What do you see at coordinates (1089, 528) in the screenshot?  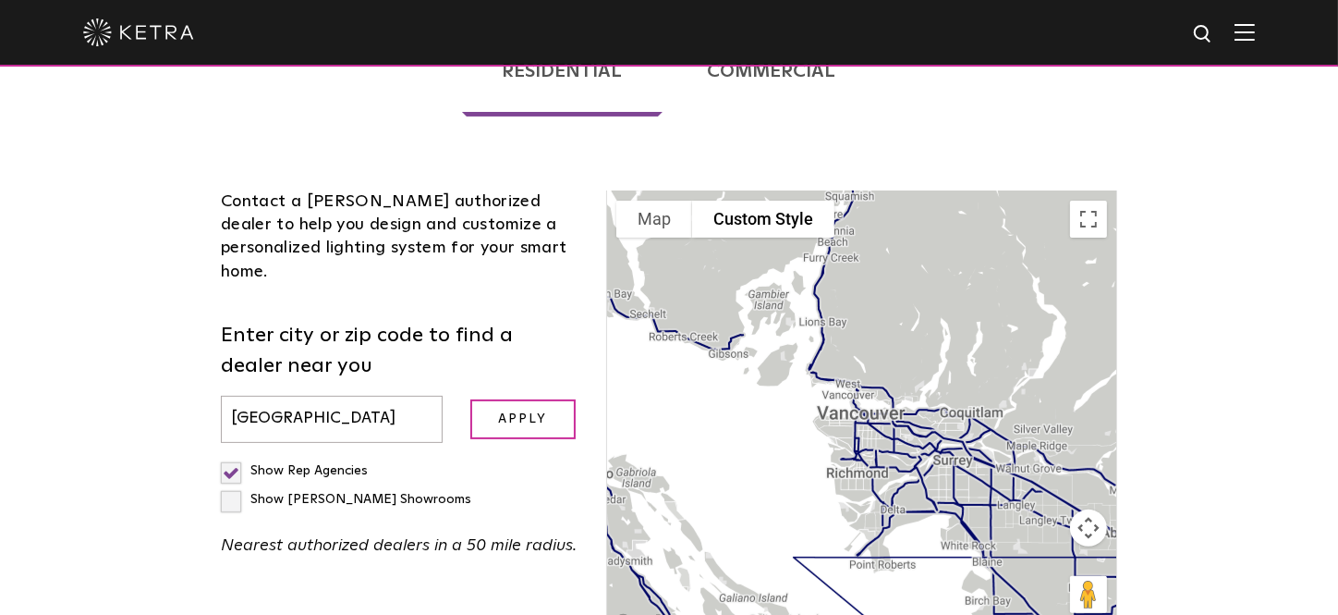 I see `button: Map camera controls` at bounding box center [1089, 528].